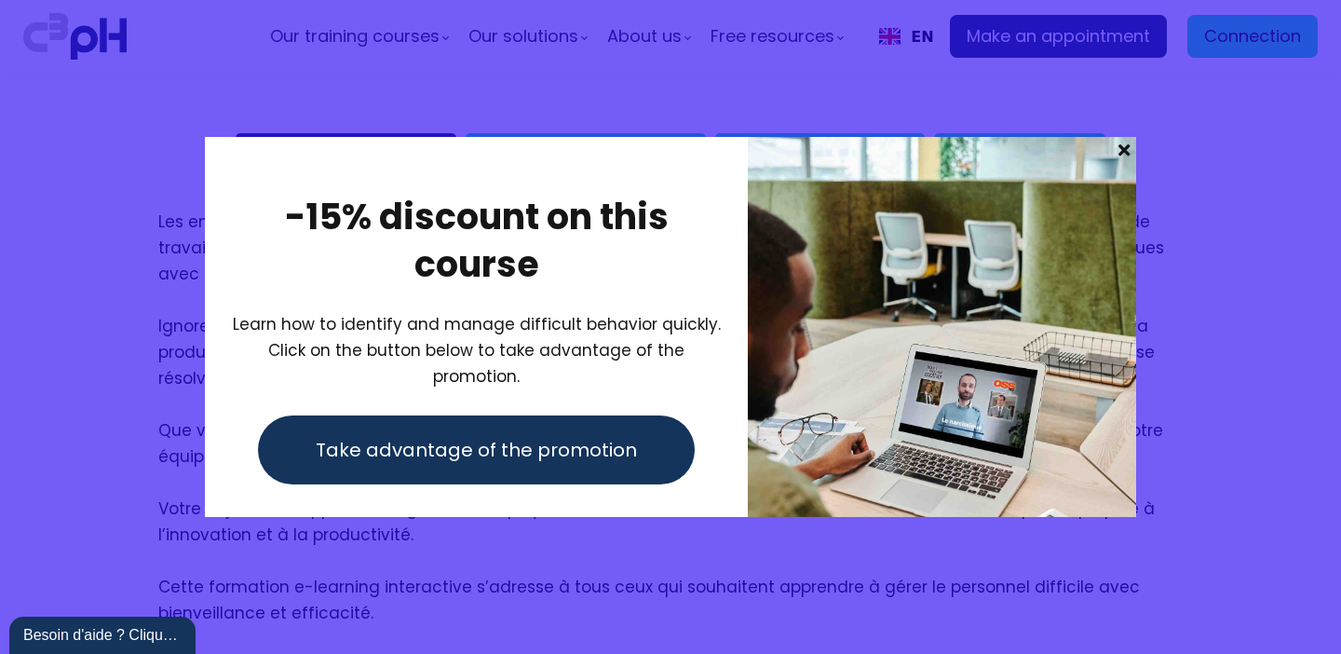  What do you see at coordinates (476, 350) in the screenshot?
I see `div: Click on the button below to take advantage of the promotion.` at bounding box center [476, 350].